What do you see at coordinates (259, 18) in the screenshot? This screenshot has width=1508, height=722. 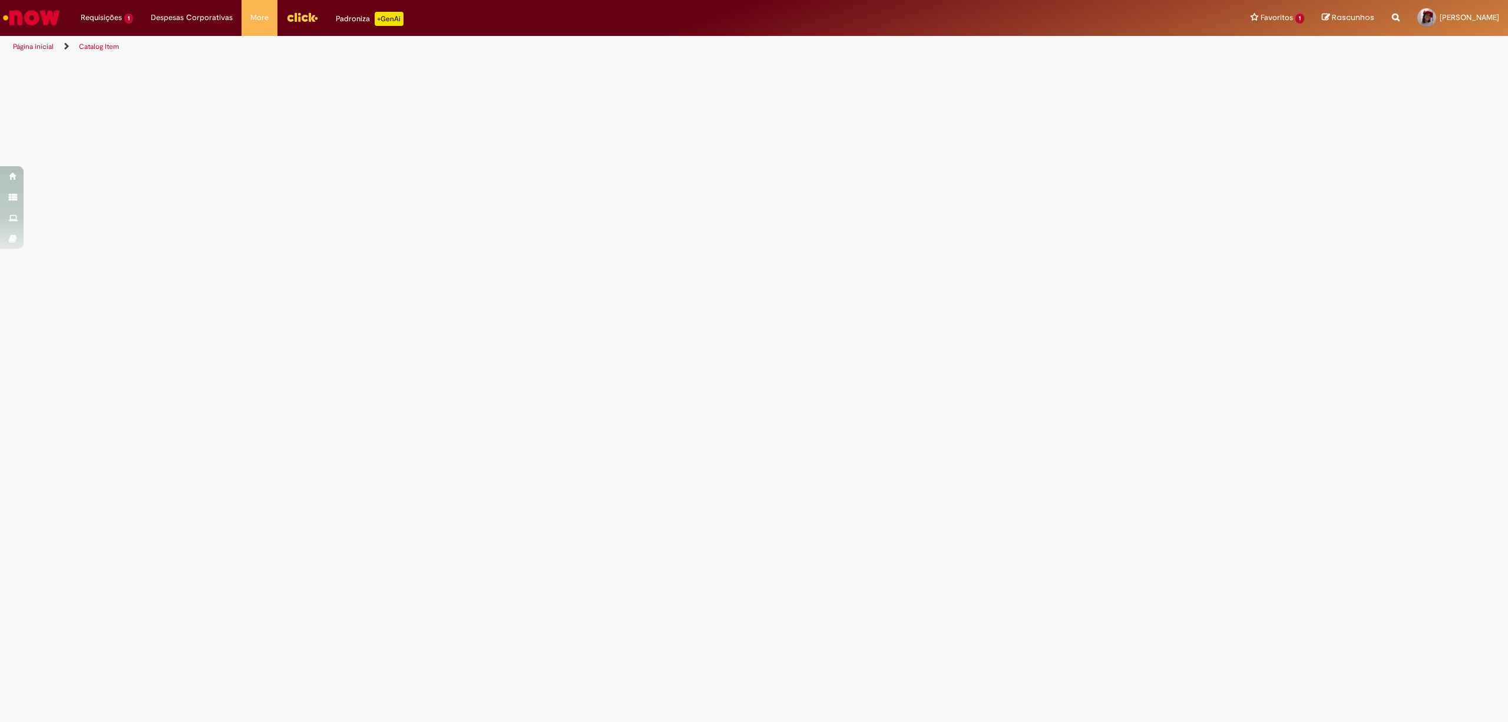 I see `span: More` at bounding box center [259, 18].